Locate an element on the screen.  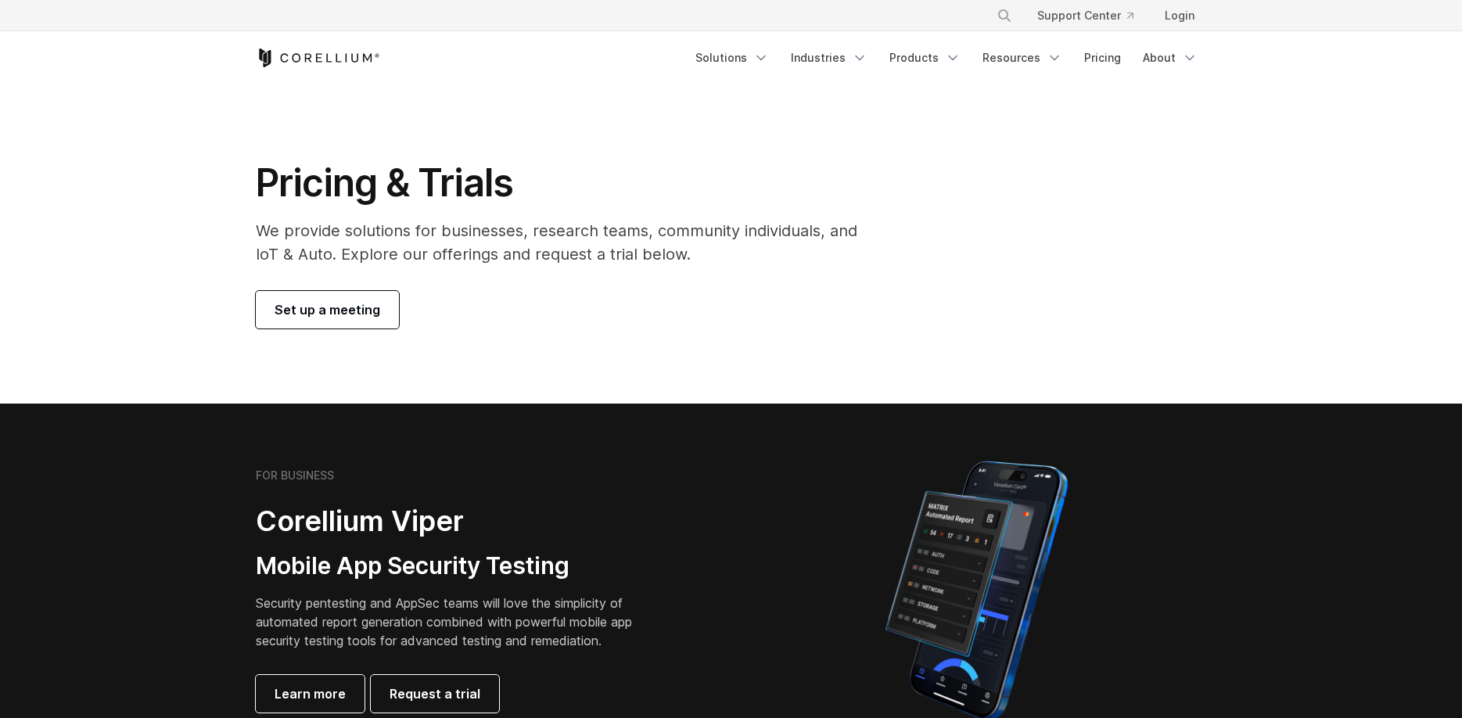
h1: Pricing & Trials is located at coordinates (567, 183).